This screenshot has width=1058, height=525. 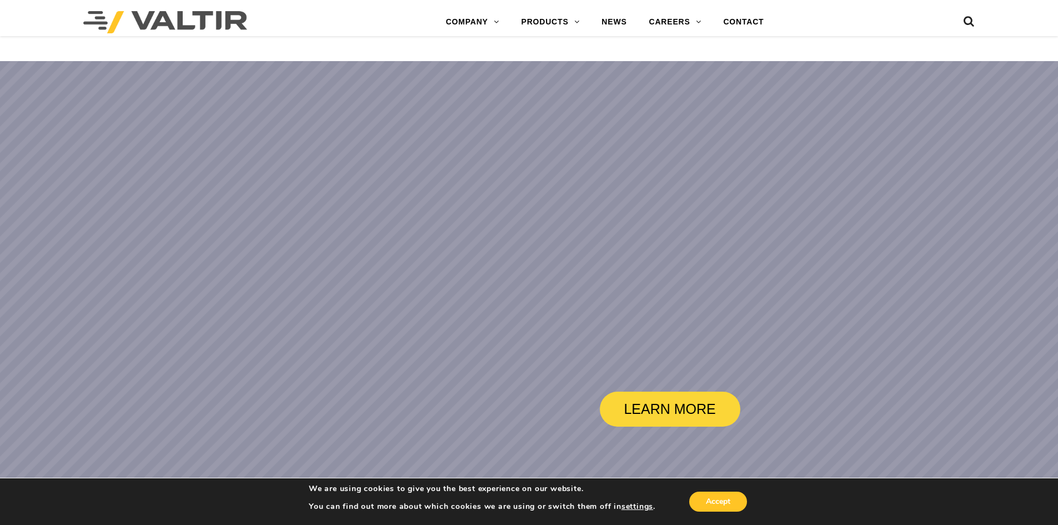 I want to click on a: NEWS, so click(x=614, y=22).